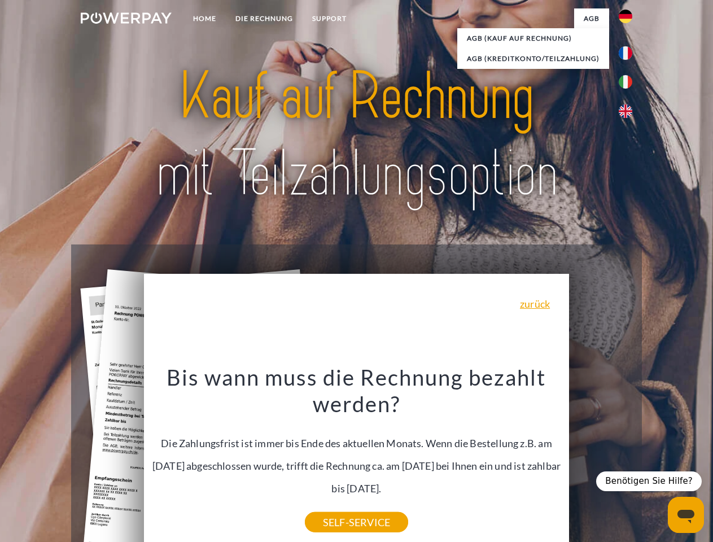 The height and width of the screenshot is (542, 713). Describe the element at coordinates (357, 391) in the screenshot. I see `h3: Bis wann muss die Rechnung bezahlt werden?` at that location.